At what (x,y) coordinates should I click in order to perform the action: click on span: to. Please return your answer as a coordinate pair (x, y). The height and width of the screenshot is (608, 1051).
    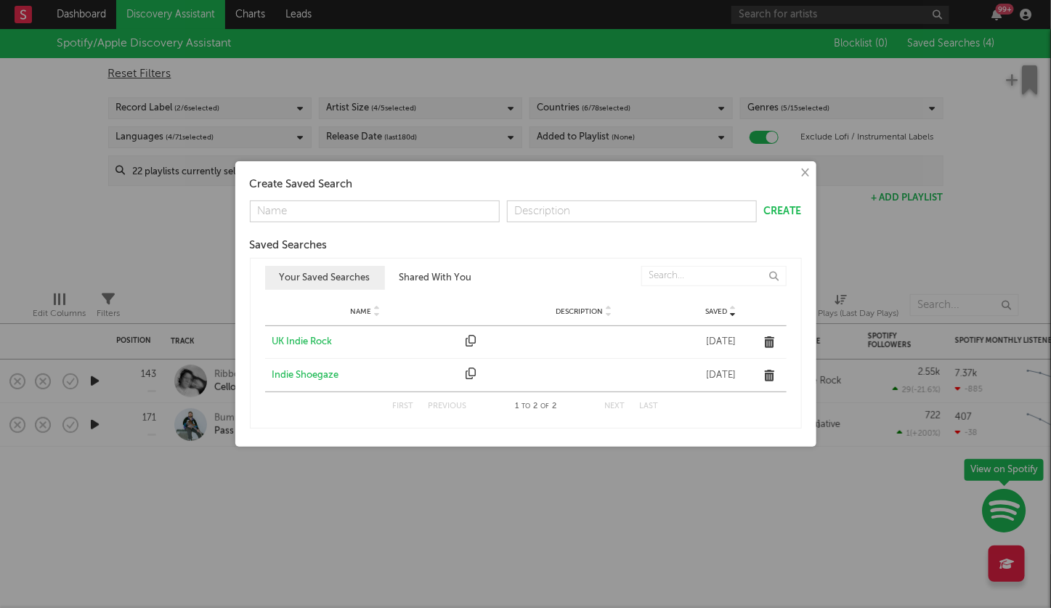
    Looking at the image, I should click on (526, 406).